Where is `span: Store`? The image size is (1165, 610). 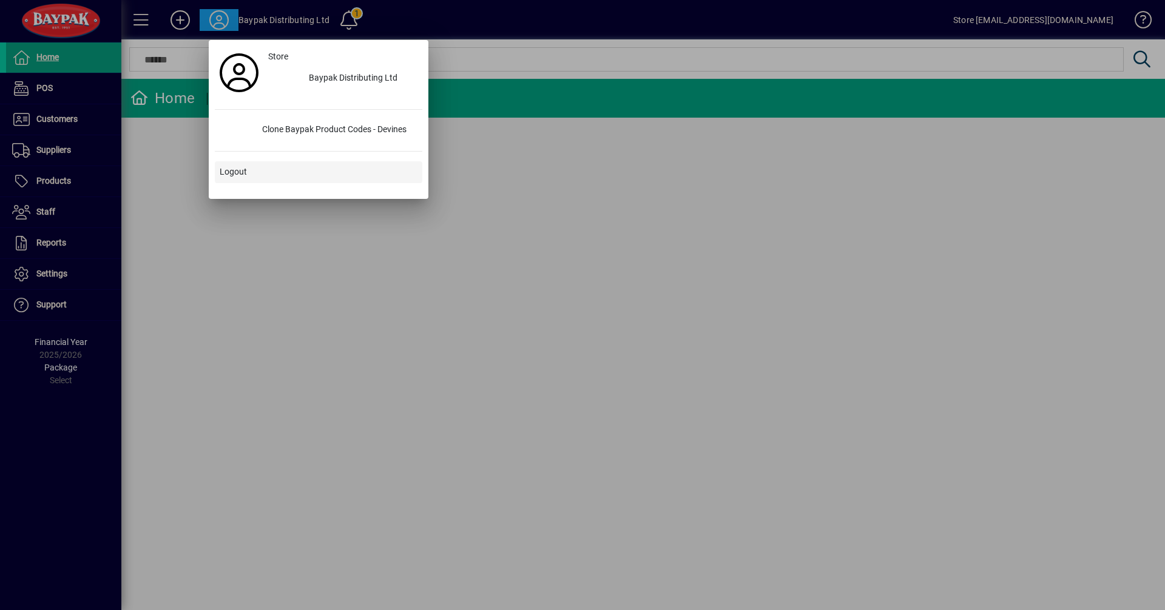
span: Store is located at coordinates (278, 56).